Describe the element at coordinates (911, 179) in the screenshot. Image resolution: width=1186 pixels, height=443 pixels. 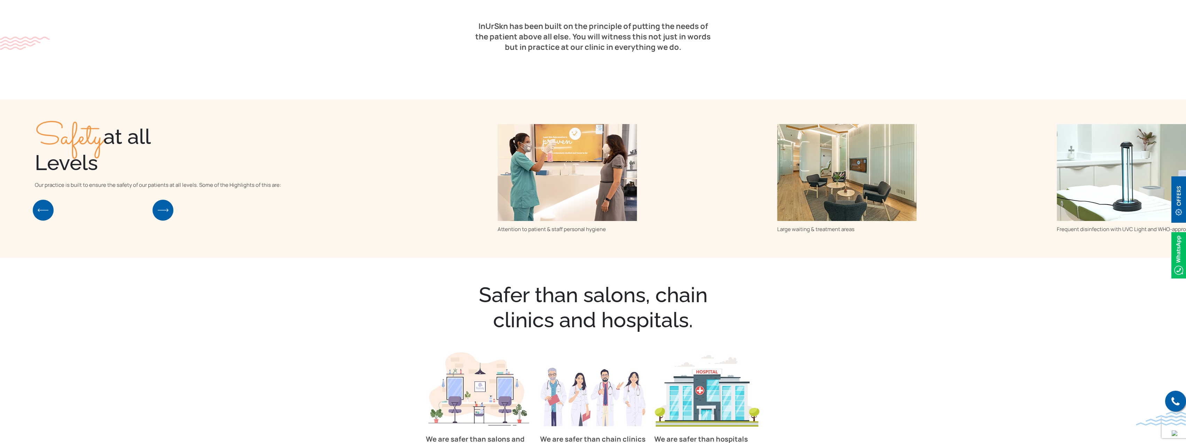
I see `div: 3 / 6` at that location.